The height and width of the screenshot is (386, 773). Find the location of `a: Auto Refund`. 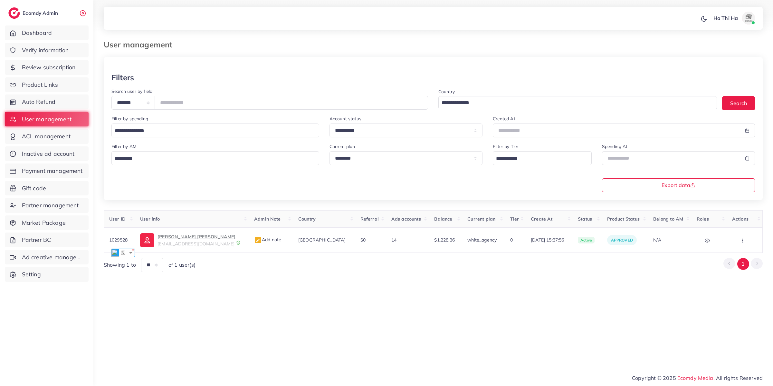

a: Auto Refund is located at coordinates (47, 102).